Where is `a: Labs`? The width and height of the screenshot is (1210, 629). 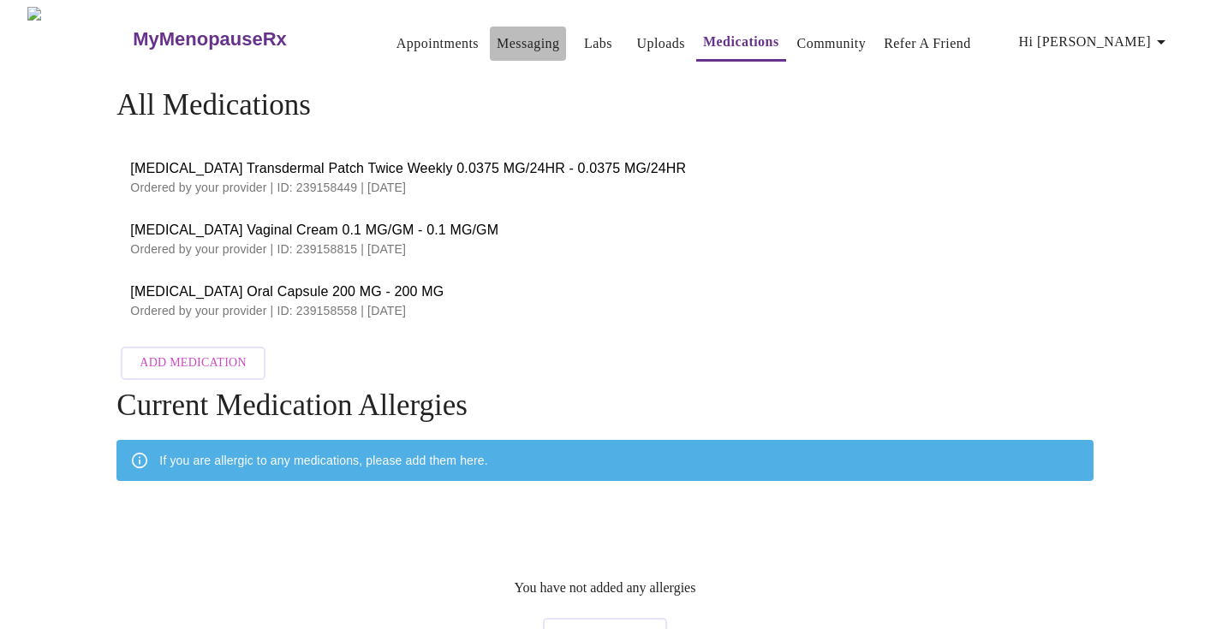
a: Labs is located at coordinates (598, 44).